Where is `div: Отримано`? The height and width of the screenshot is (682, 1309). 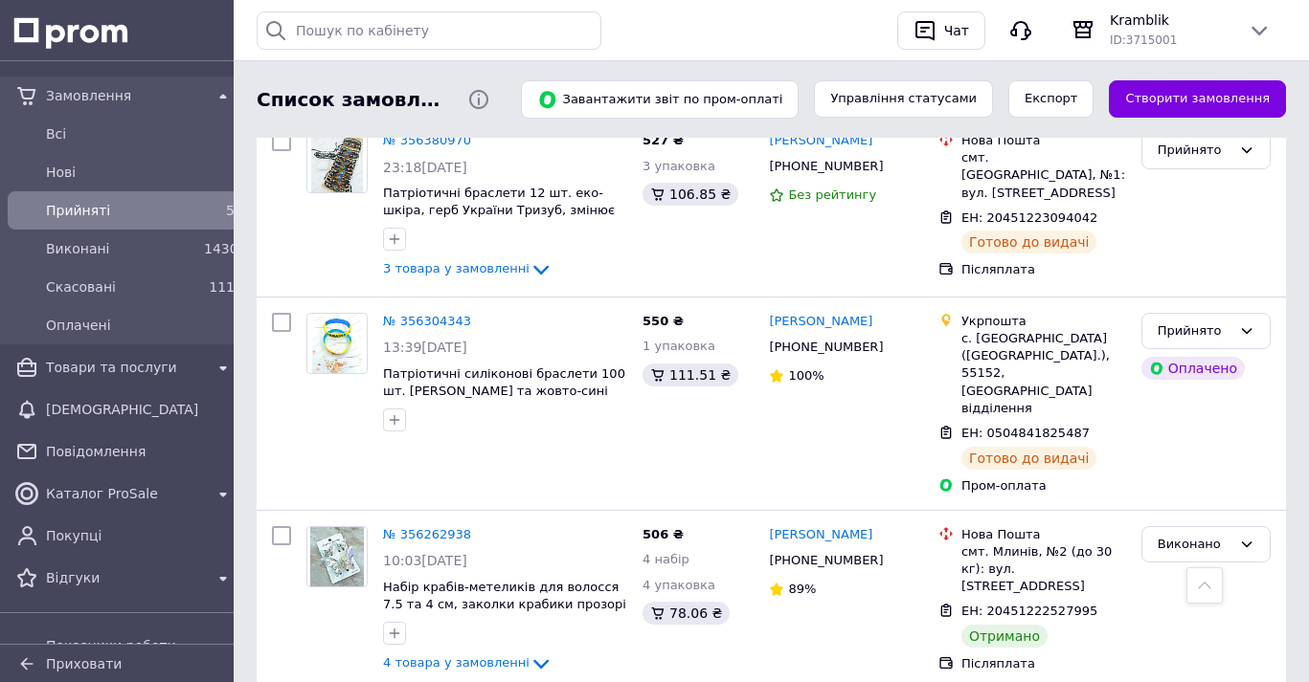 div: Отримано is located at coordinates (1004, 637).